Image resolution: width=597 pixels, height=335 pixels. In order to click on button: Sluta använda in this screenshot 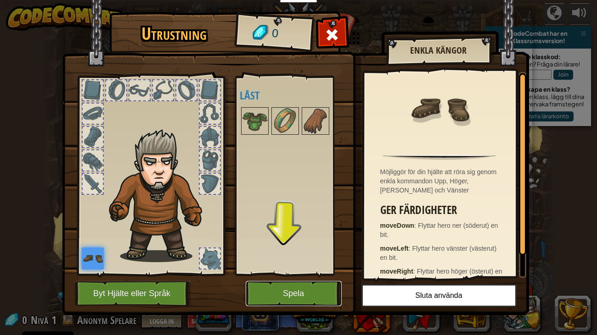, I will do `click(439, 296)`.